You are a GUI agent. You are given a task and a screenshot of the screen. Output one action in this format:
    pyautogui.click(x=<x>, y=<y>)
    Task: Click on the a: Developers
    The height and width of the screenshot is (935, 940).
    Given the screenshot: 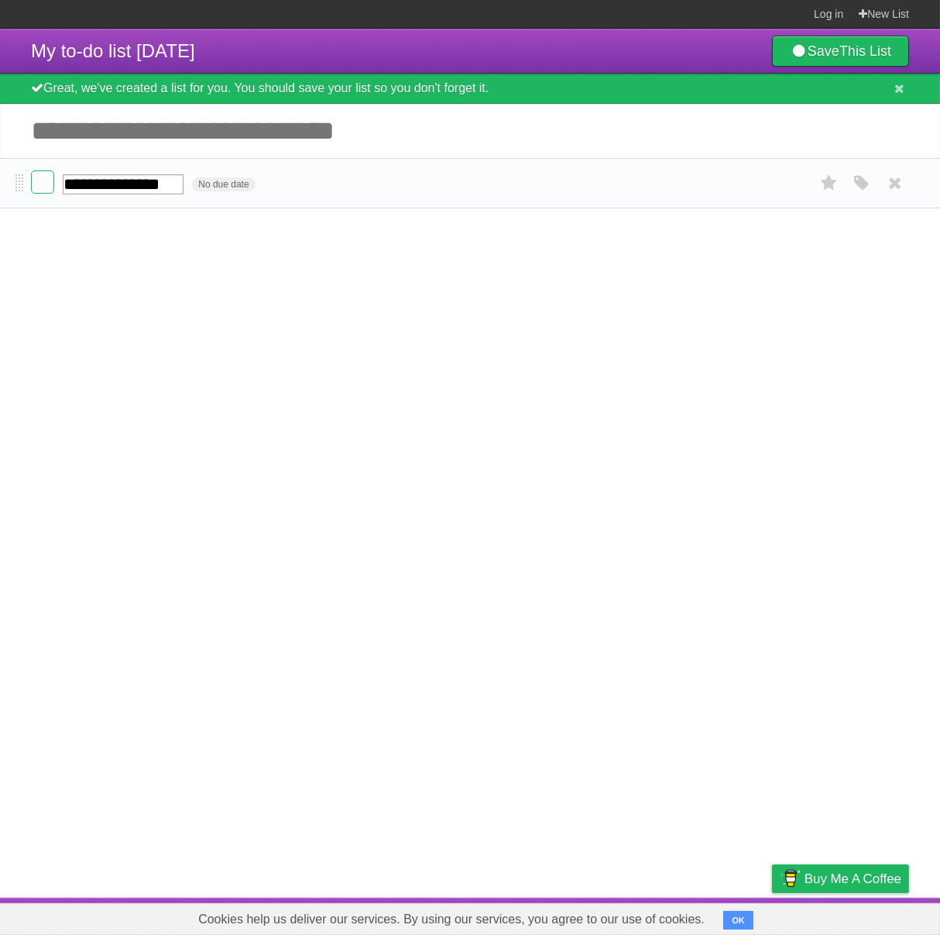 What is the action you would take?
    pyautogui.click(x=648, y=916)
    